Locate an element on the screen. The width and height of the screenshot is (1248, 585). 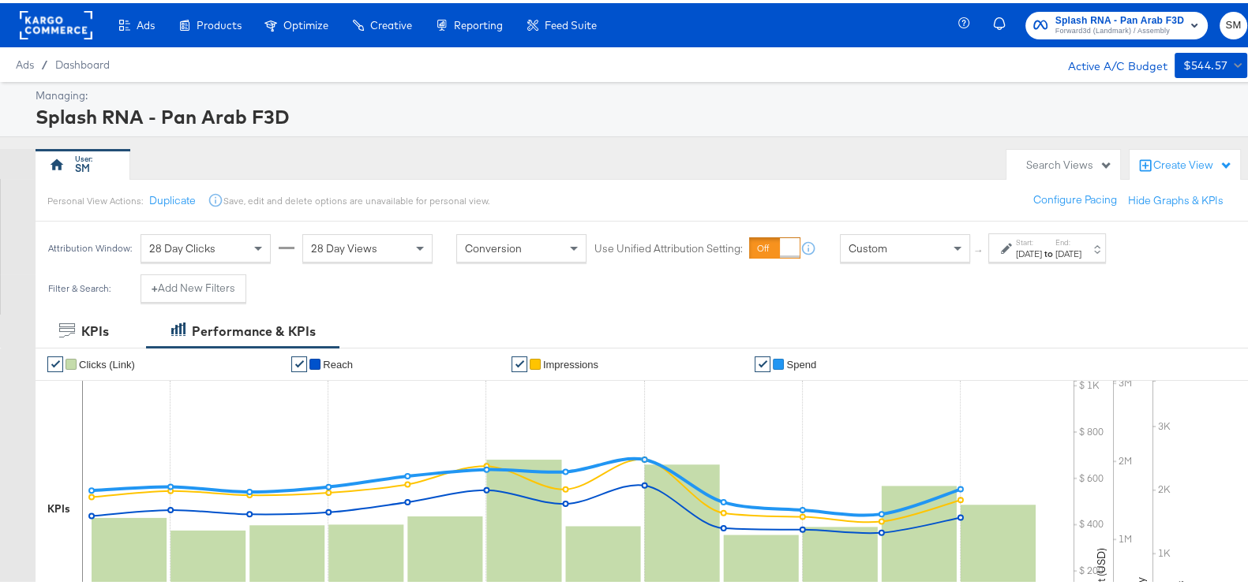
button: Configure Pacing is located at coordinates (1075, 197).